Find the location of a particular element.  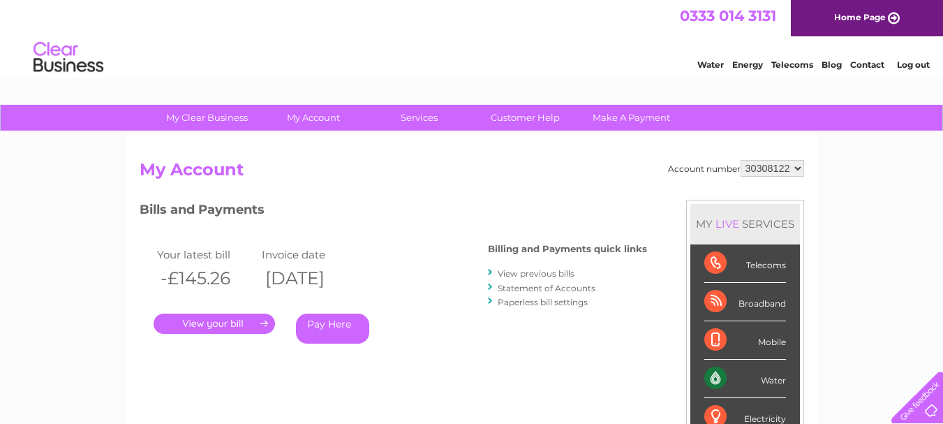

div: LIVE is located at coordinates (727, 223).